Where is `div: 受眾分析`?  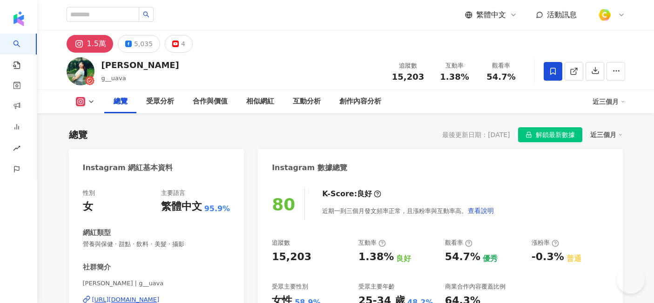 div: 受眾分析 is located at coordinates (160, 102).